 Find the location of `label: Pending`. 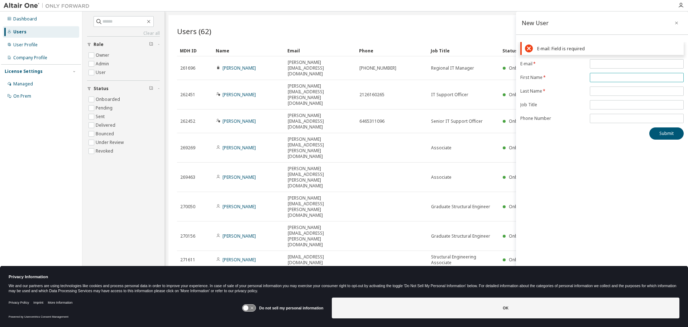

label: Pending is located at coordinates (105, 108).